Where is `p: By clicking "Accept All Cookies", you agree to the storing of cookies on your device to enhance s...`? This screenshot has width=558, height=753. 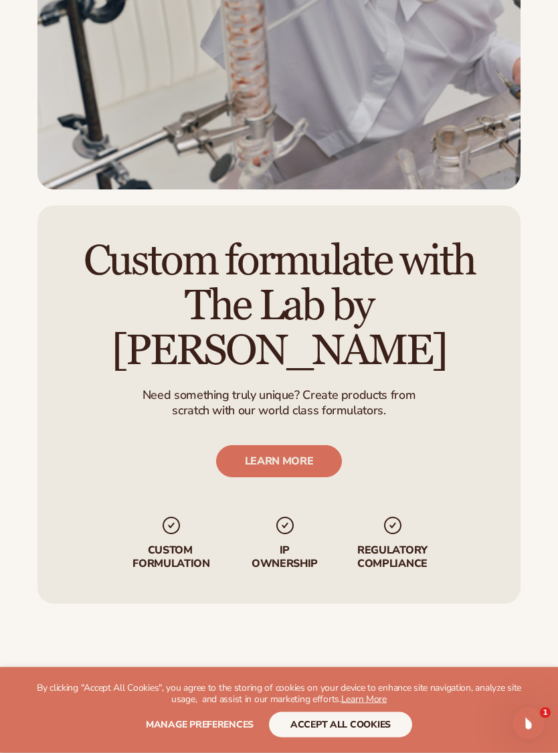
p: By clicking "Accept All Cookies", you agree to the storing of cookies on your device to enhance s... is located at coordinates (279, 694).